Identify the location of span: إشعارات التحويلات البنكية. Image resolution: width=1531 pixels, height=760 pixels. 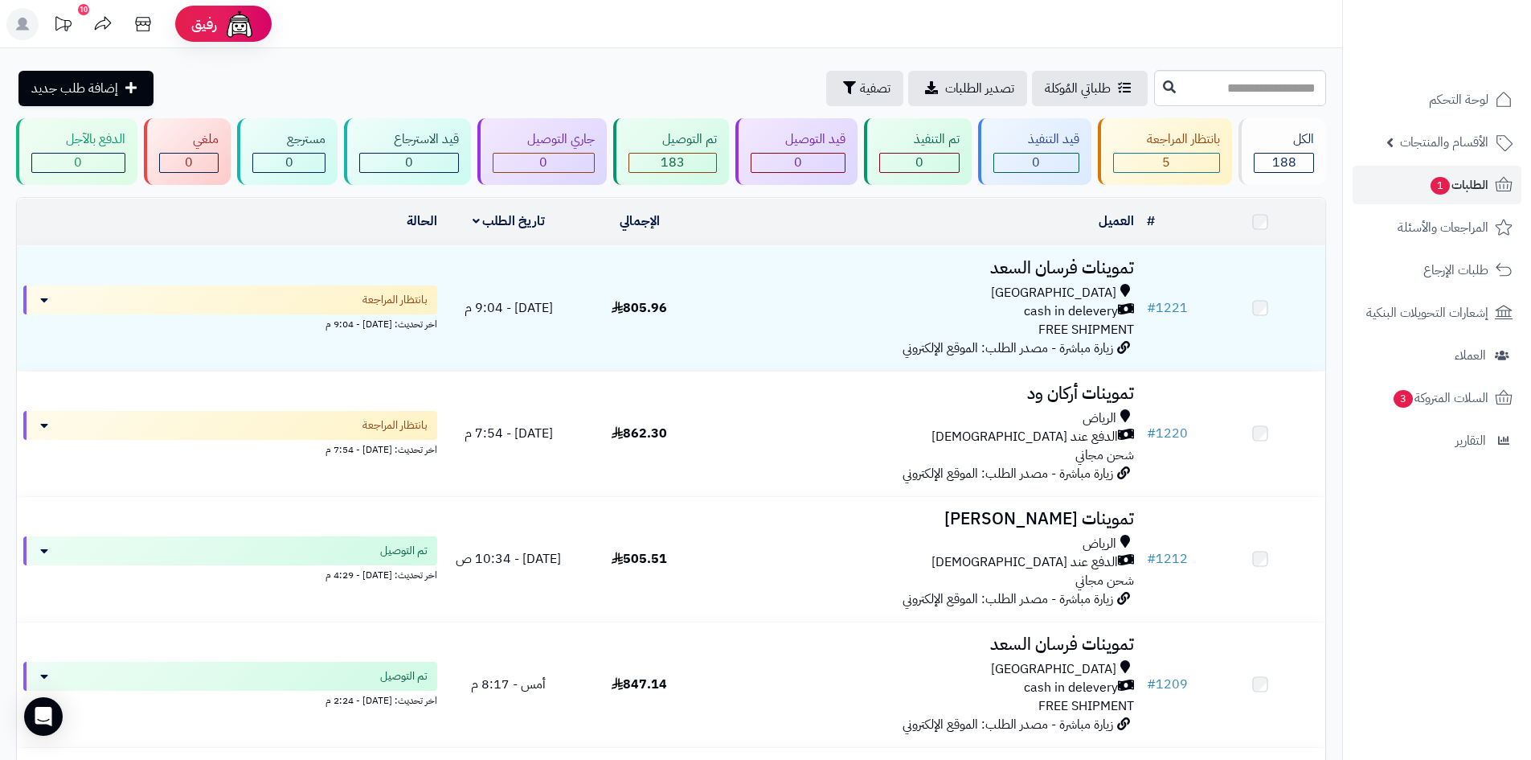
(1427, 313).